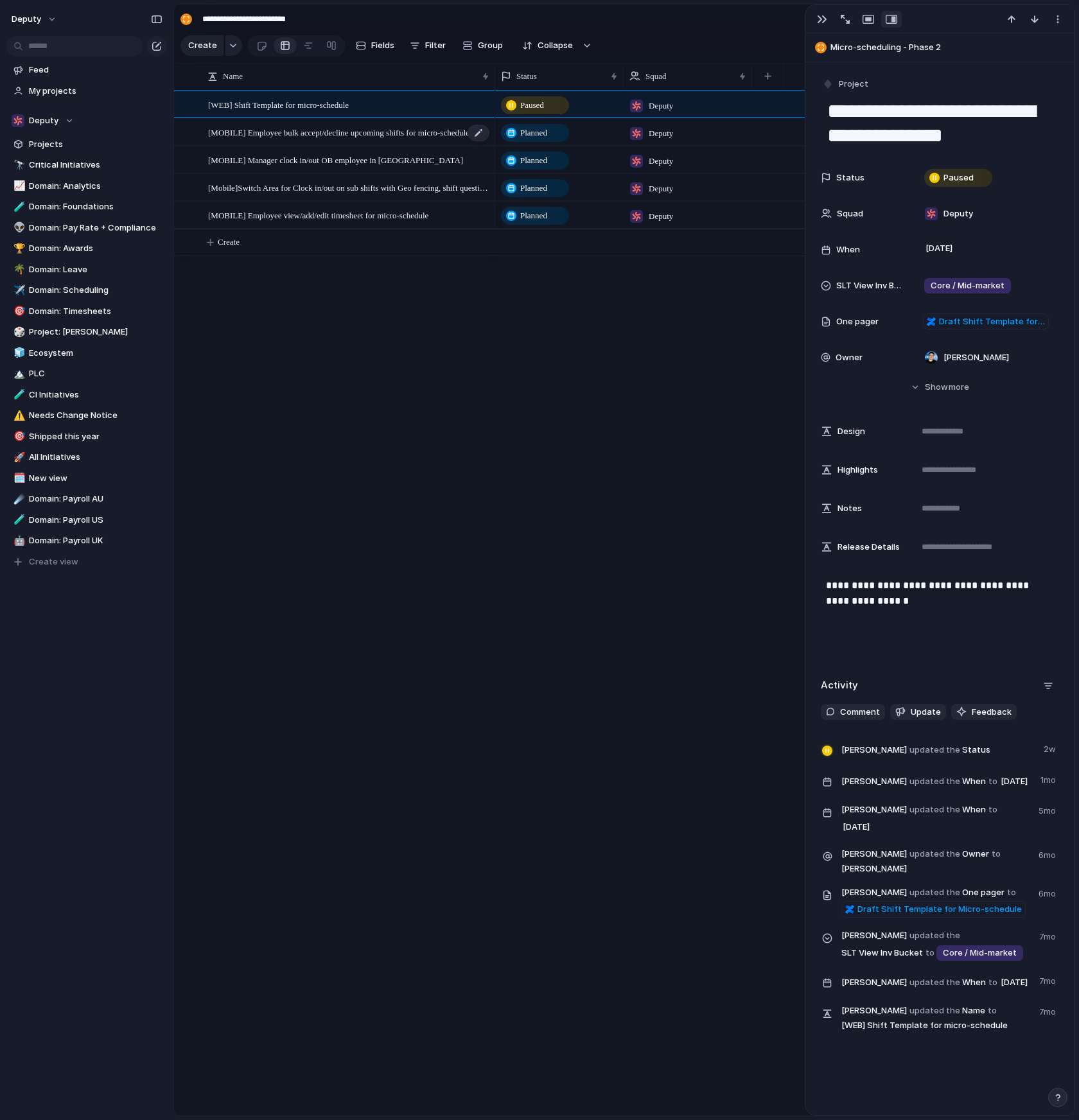 Image resolution: width=1079 pixels, height=1120 pixels. I want to click on div: ✈️Domain: Scheduling, so click(87, 290).